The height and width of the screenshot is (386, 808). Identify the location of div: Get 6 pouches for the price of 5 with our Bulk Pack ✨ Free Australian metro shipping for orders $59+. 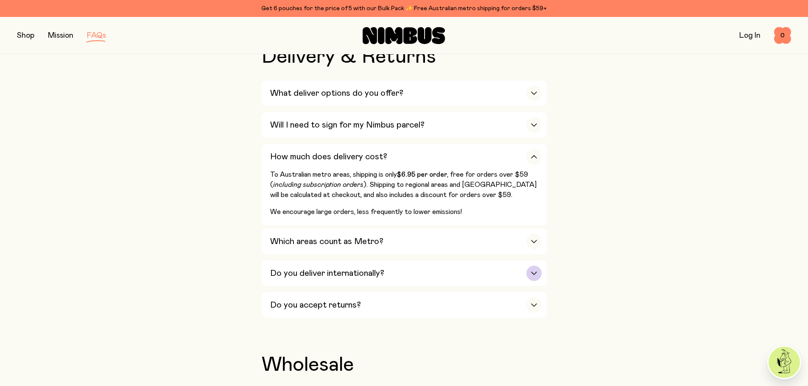
(404, 8).